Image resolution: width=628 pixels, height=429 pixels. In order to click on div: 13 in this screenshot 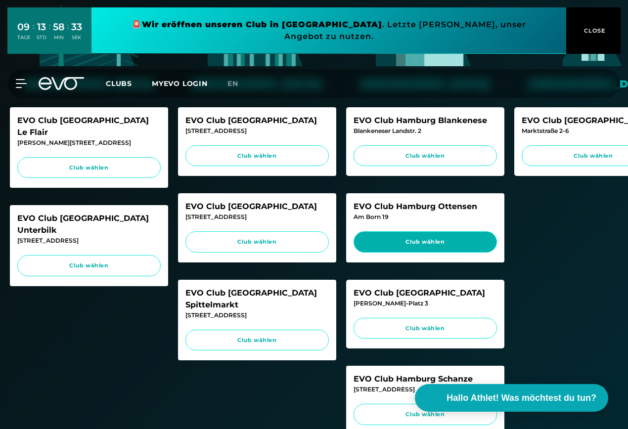, I will do `click(42, 27)`.